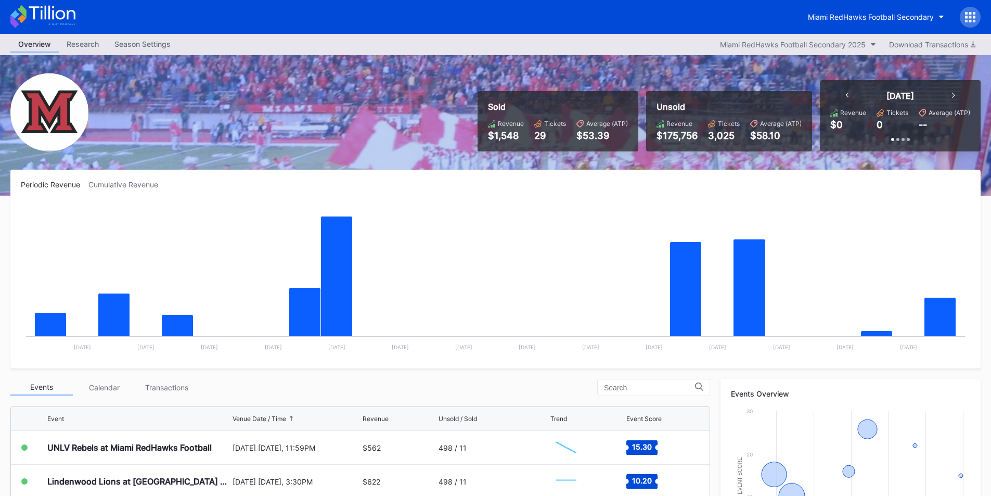 The image size is (991, 496). Describe the element at coordinates (49, 112) in the screenshot. I see `img: Miami_RedHawks_Football_Secondary.png` at that location.